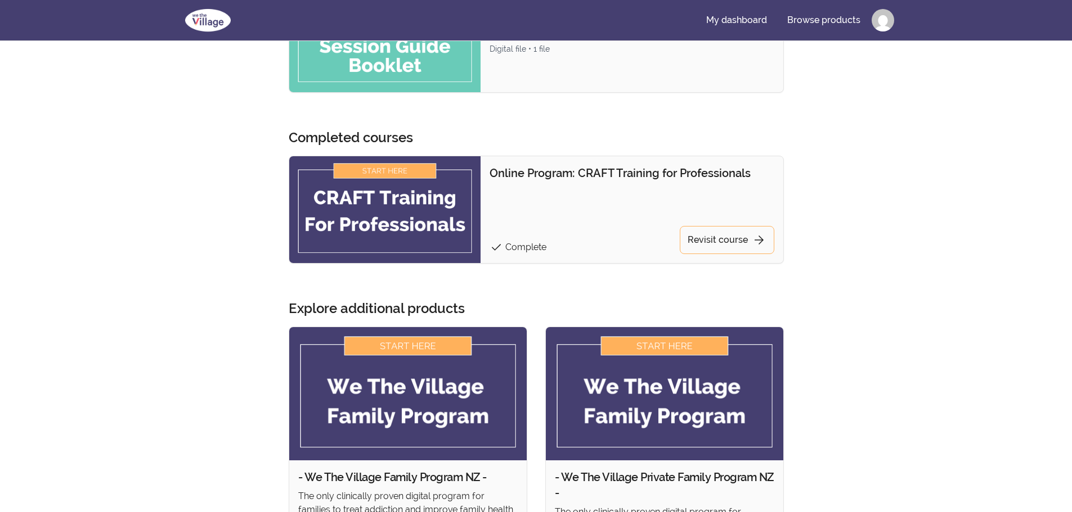  I want to click on span: Complete, so click(525, 247).